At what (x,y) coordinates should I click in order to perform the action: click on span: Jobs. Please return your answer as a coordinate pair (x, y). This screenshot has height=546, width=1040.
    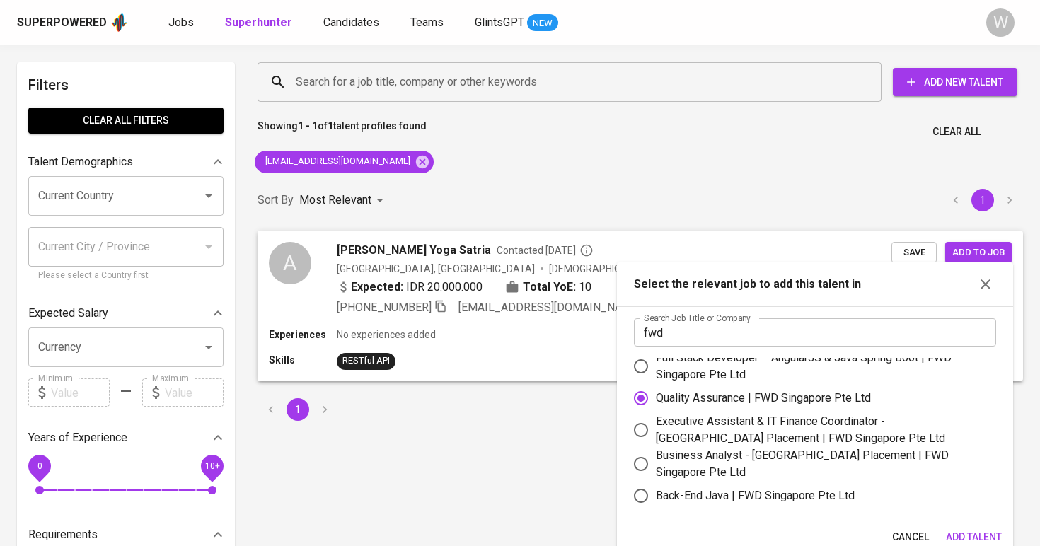
    Looking at the image, I should click on (181, 22).